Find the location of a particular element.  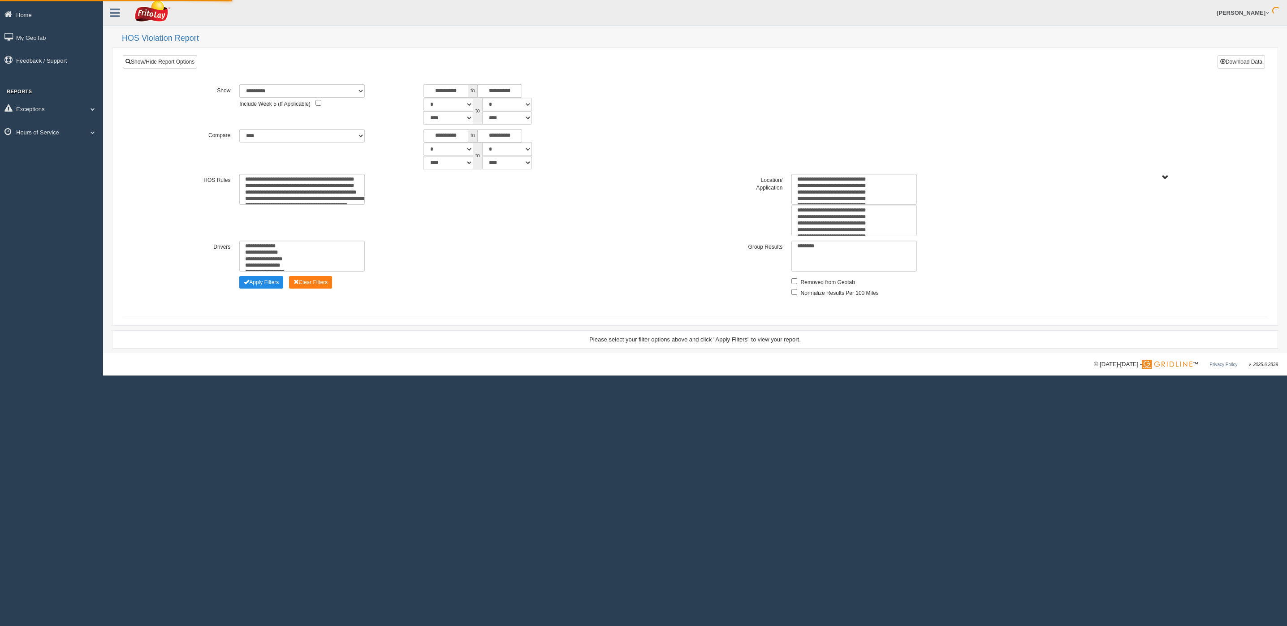

label: Location/ Application is located at coordinates (741, 183).